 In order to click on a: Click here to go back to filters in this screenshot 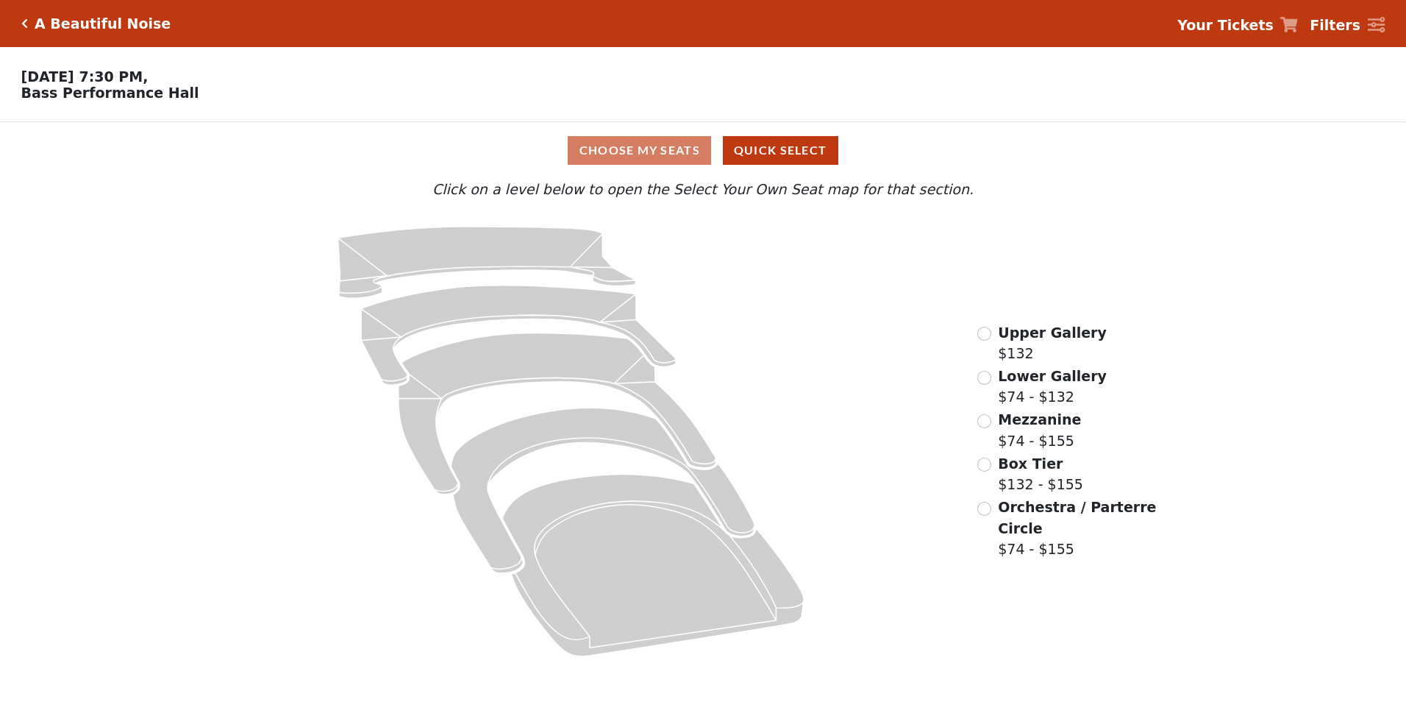, I will do `click(24, 24)`.